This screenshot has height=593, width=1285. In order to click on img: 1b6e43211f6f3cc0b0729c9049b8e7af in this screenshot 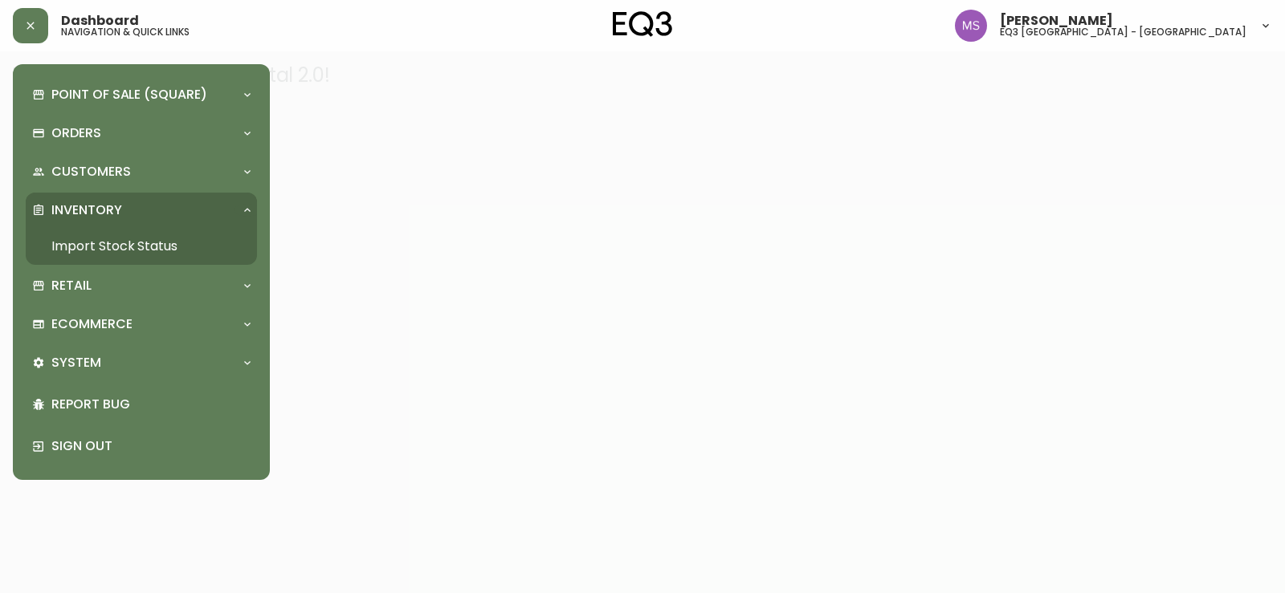, I will do `click(971, 26)`.